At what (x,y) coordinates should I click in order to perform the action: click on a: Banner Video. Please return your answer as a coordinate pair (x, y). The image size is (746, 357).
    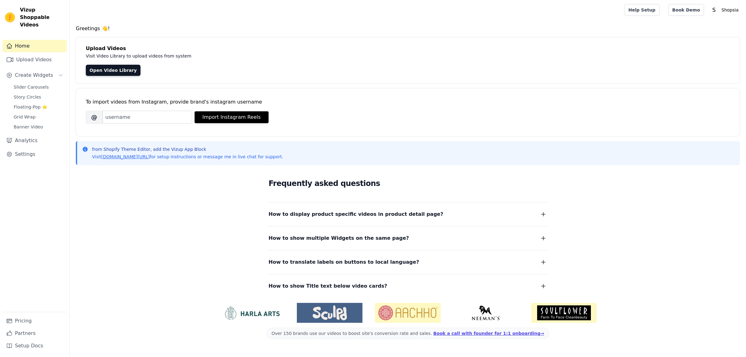
    Looking at the image, I should click on (38, 127).